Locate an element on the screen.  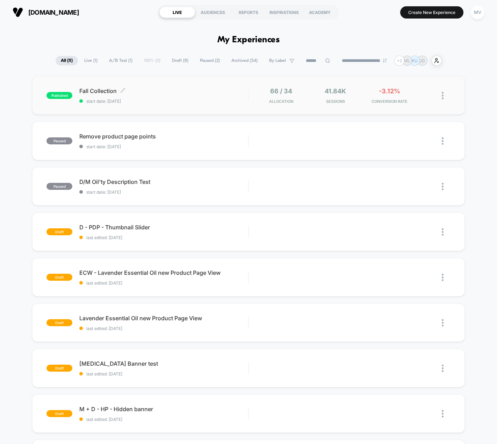
div: AUDIENCES is located at coordinates (213, 12).